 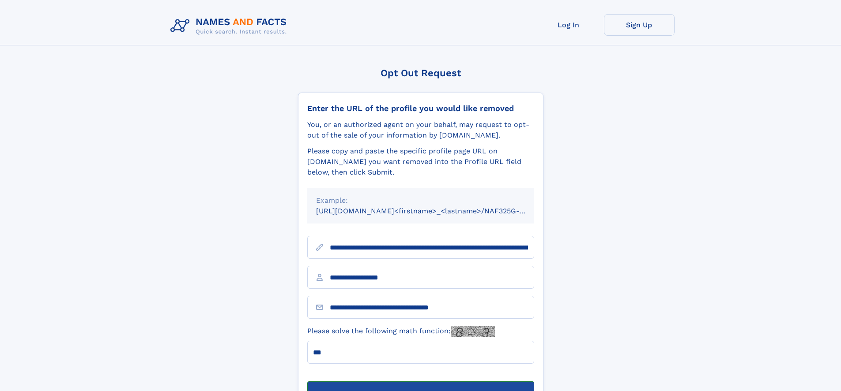 What do you see at coordinates (421, 109) in the screenshot?
I see `div: Enter the URL of the profile you would like removed` at bounding box center [421, 109].